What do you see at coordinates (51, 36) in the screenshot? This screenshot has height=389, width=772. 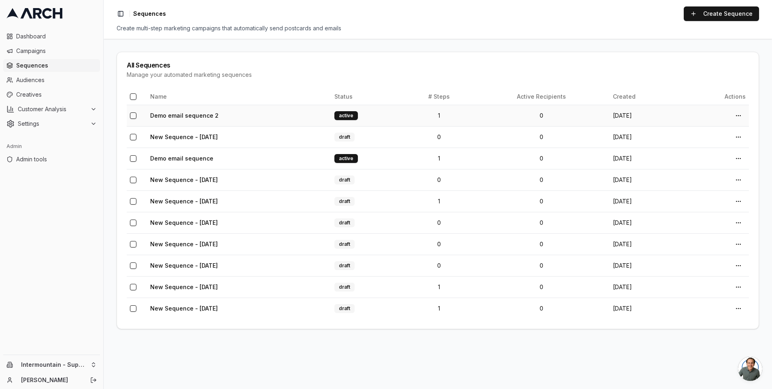 I see `a: Dashboard` at bounding box center [51, 36].